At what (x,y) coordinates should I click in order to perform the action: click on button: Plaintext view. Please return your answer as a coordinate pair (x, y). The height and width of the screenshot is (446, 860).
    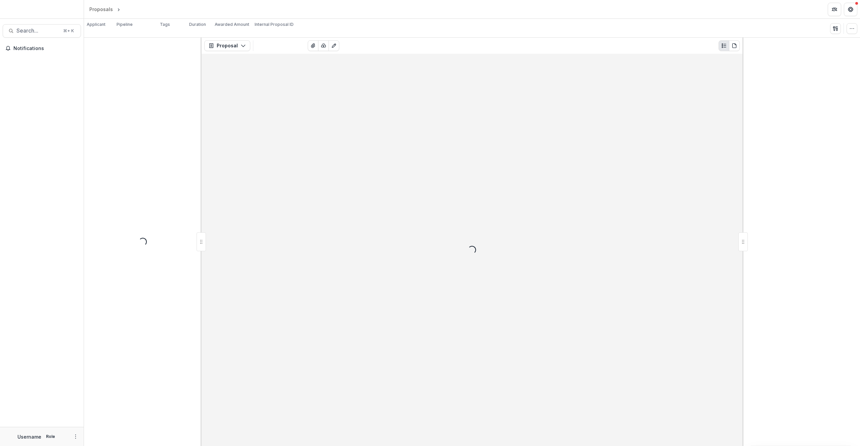
    Looking at the image, I should click on (724, 46).